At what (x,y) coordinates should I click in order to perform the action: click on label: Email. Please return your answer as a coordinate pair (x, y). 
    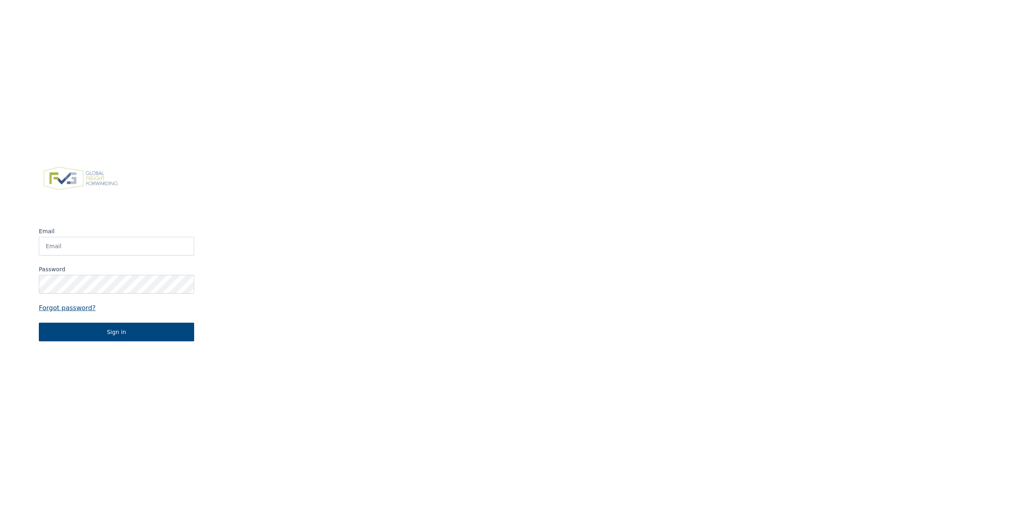
    Looking at the image, I should click on (117, 231).